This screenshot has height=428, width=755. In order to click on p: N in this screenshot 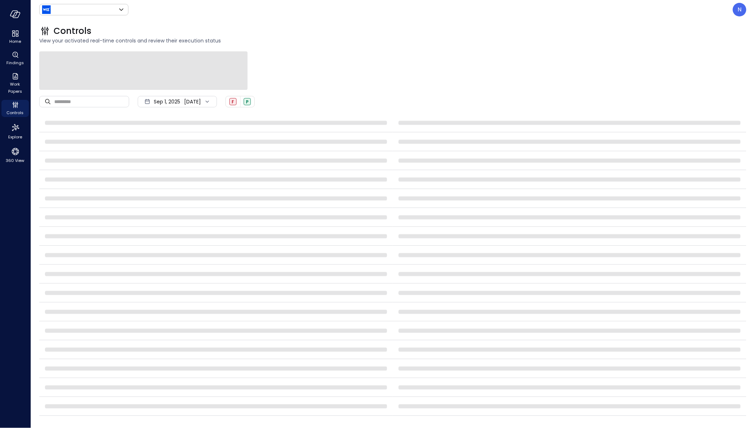, I will do `click(739, 10)`.